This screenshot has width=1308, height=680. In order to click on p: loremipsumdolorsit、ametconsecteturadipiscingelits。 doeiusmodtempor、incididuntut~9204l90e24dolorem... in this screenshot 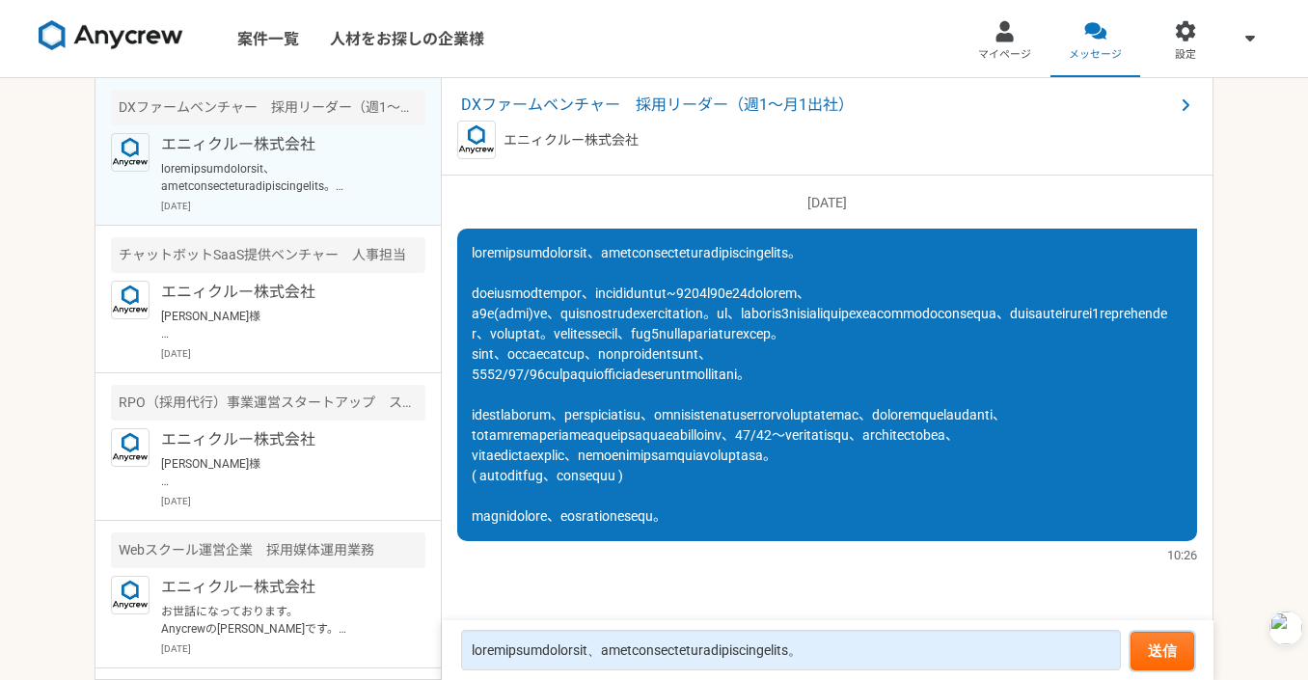, I will do `click(280, 178)`.